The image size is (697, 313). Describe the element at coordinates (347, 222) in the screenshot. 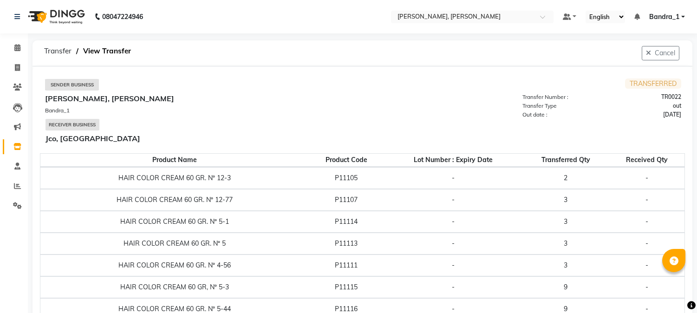

I see `td: P11114` at that location.